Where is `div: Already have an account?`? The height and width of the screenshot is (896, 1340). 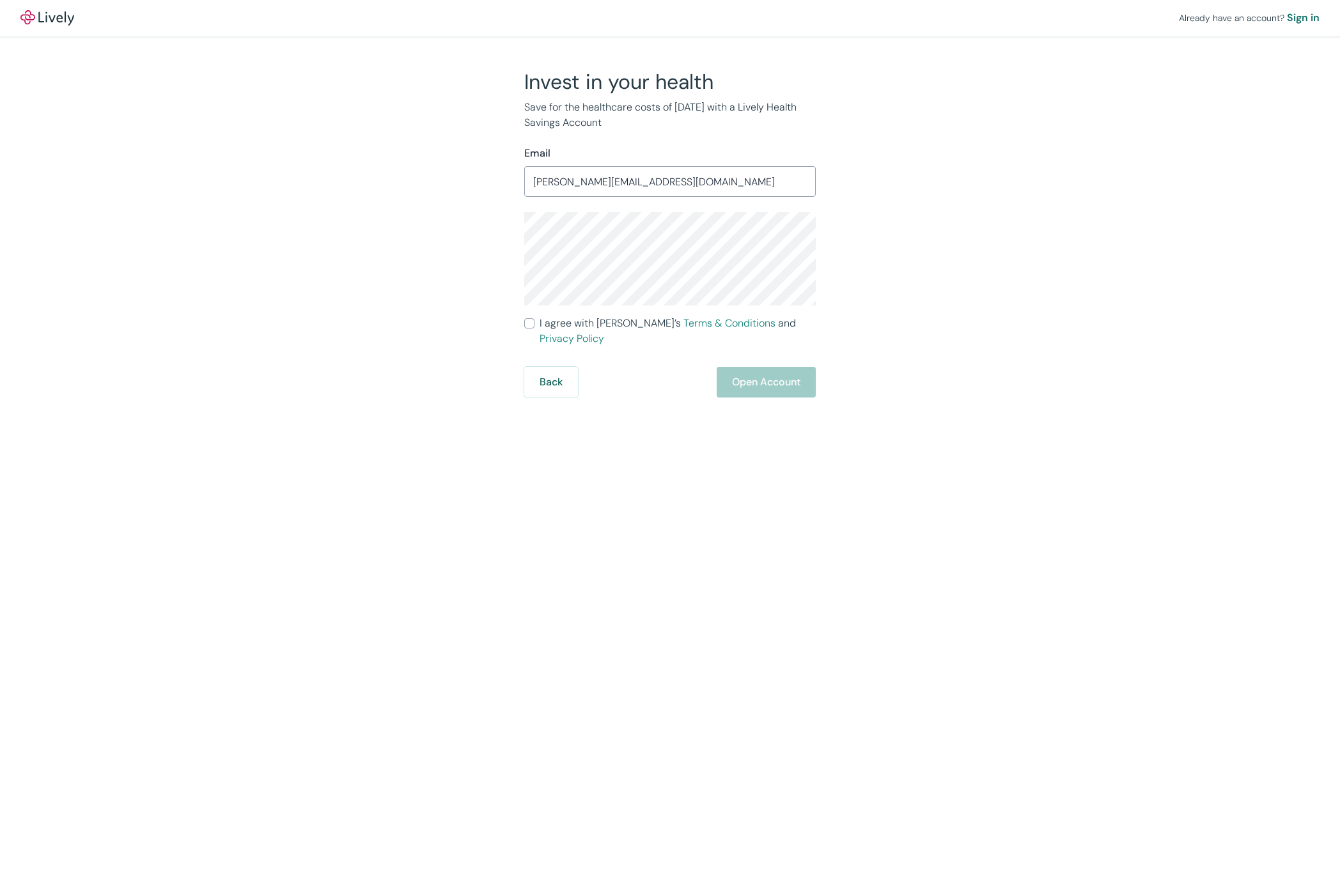 div: Already have an account? is located at coordinates (1250, 18).